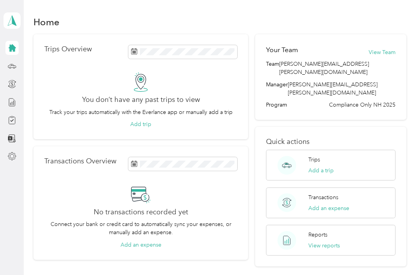 This screenshot has height=275, width=420. What do you see at coordinates (273, 68) in the screenshot?
I see `span: Team` at bounding box center [273, 68].